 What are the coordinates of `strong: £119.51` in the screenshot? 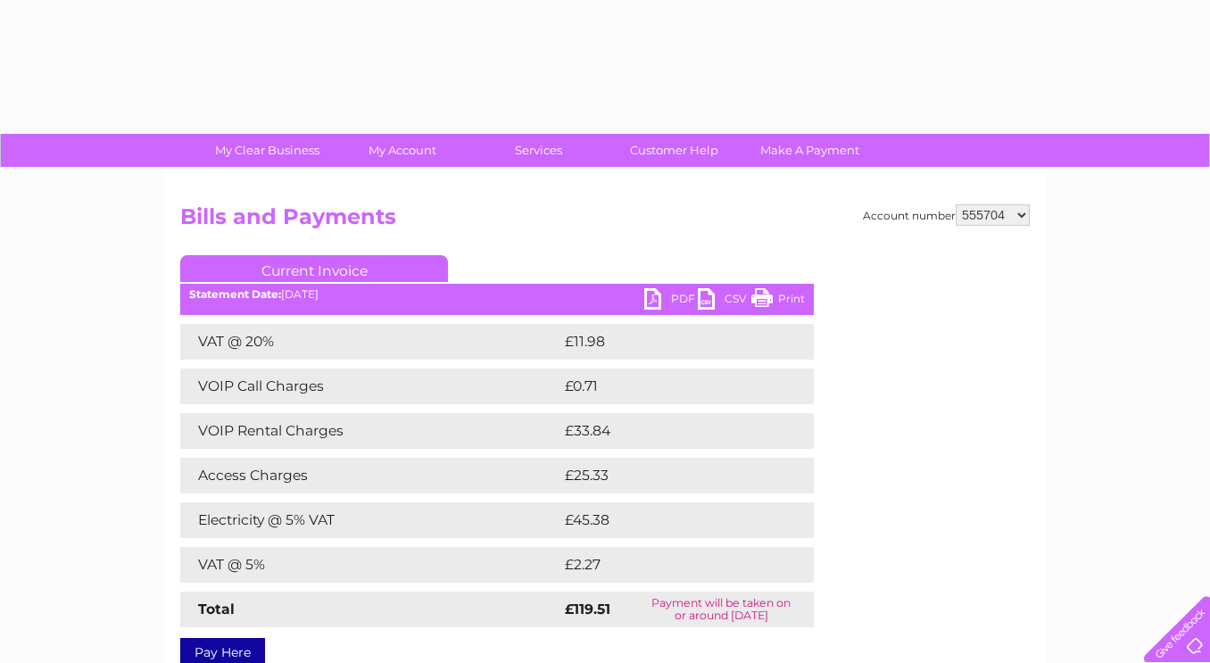 It's located at (587, 608).